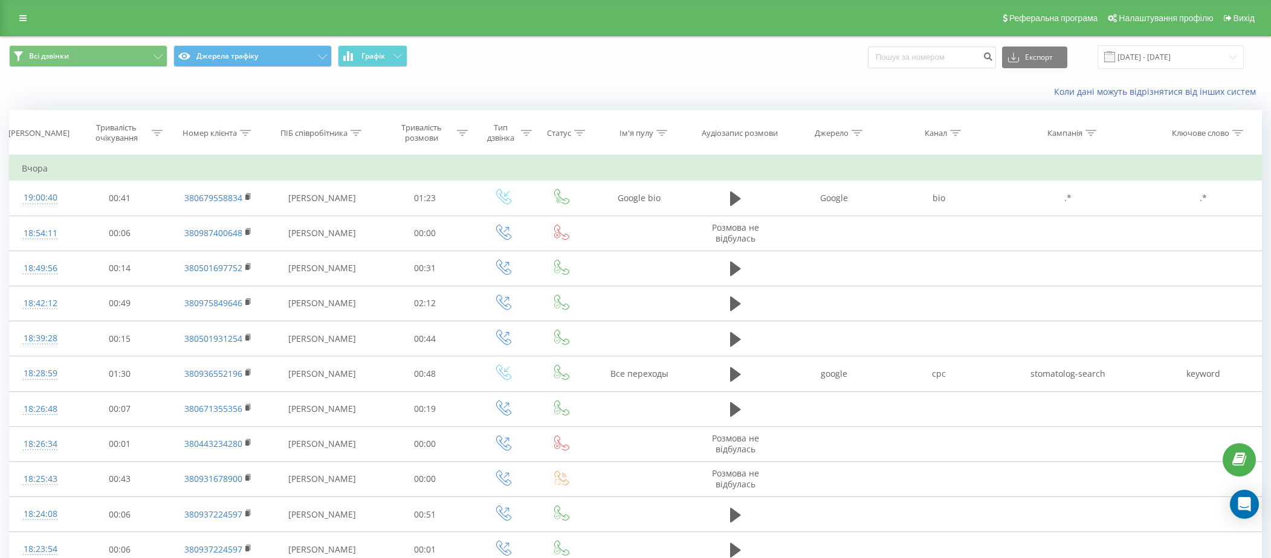 This screenshot has height=558, width=1271. What do you see at coordinates (740, 133) in the screenshot?
I see `div: Аудіозапис розмови` at bounding box center [740, 133].